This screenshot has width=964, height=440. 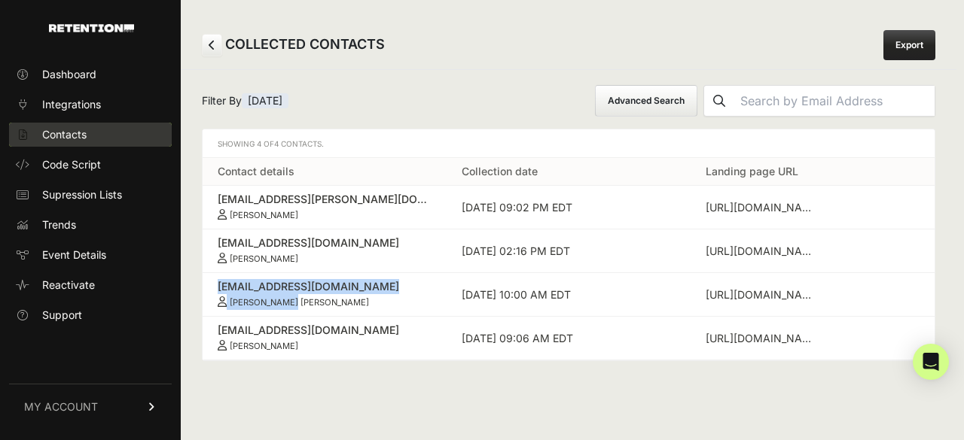 I want to click on span: MY ACCOUNT, so click(x=61, y=407).